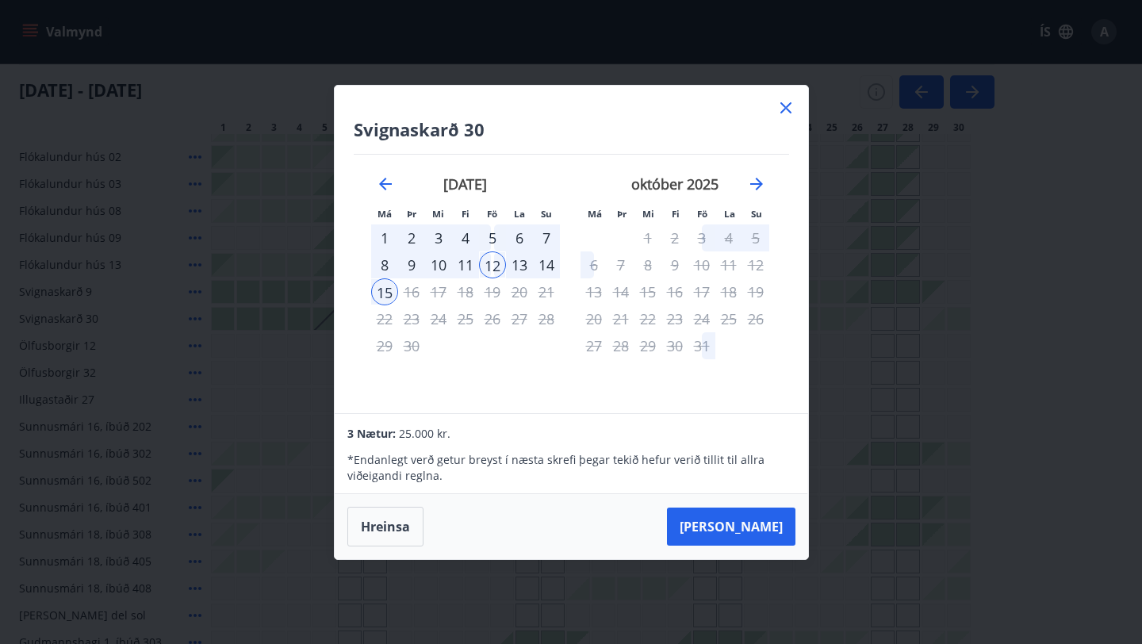  I want to click on td: Not available. laugardagur, 18. október 2025, so click(729, 292).